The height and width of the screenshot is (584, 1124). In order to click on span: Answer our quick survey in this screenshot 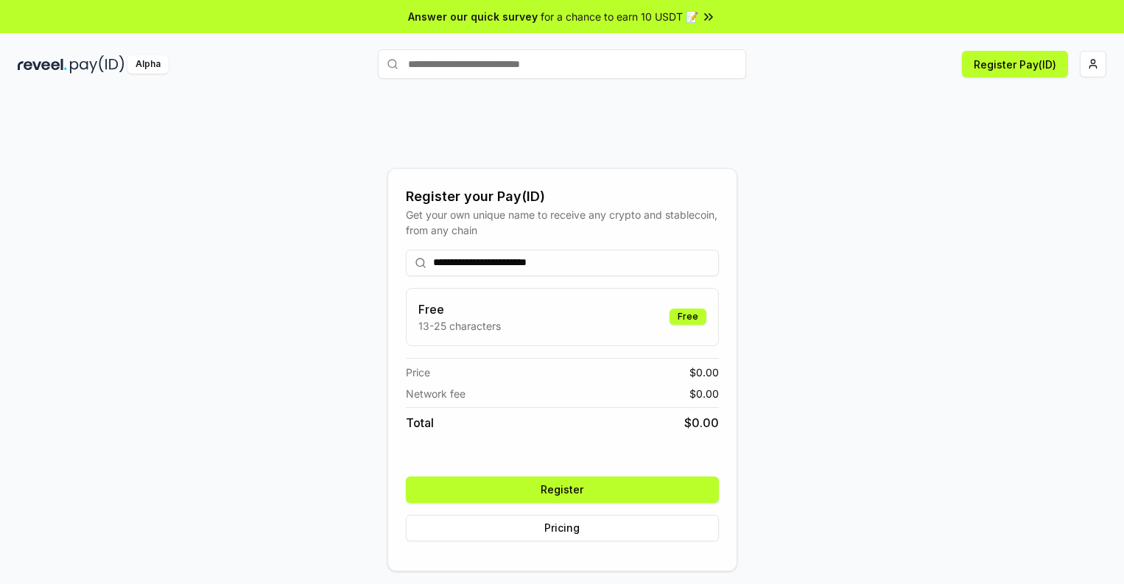, I will do `click(473, 16)`.